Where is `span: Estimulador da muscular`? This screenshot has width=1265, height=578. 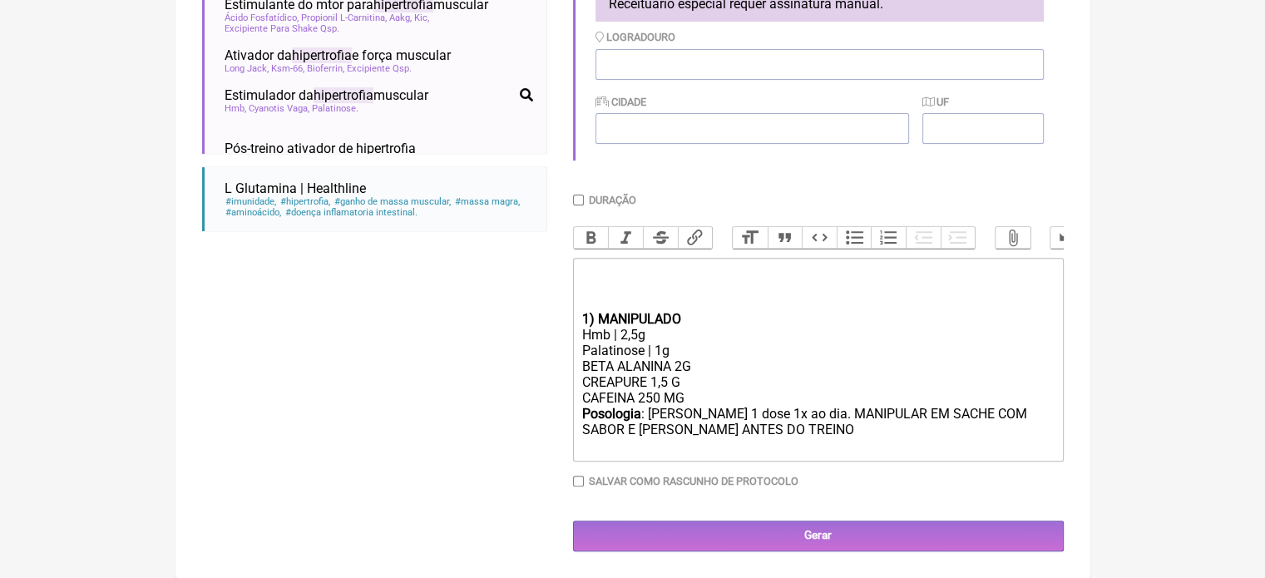
span: Estimulador da muscular is located at coordinates (326, 95).